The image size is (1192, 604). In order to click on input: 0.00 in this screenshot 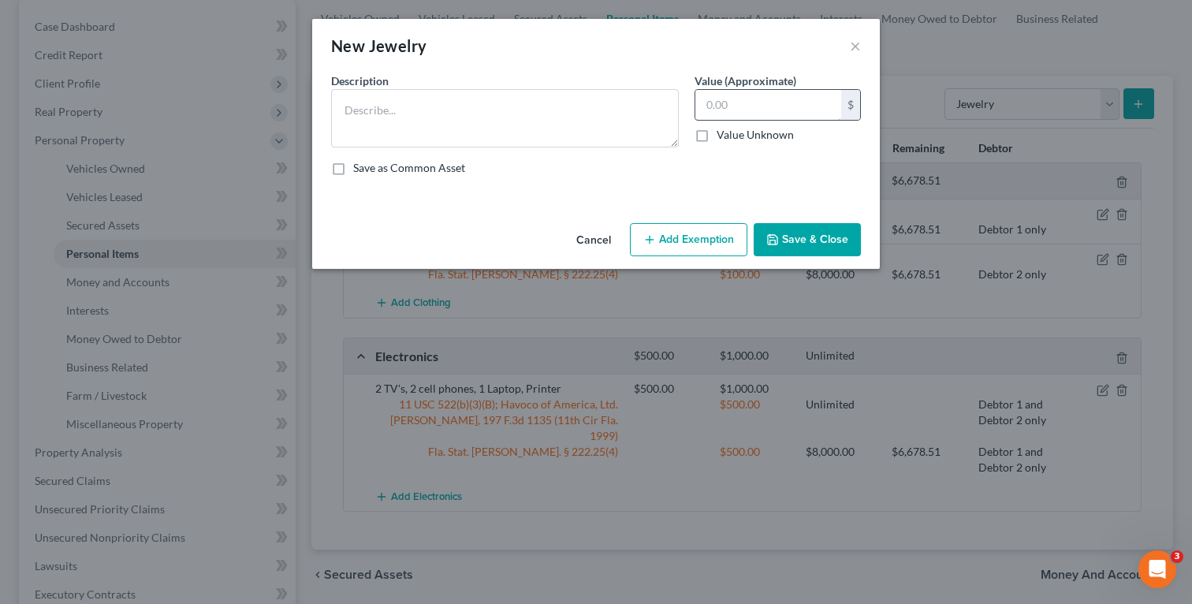, I will do `click(768, 105)`.